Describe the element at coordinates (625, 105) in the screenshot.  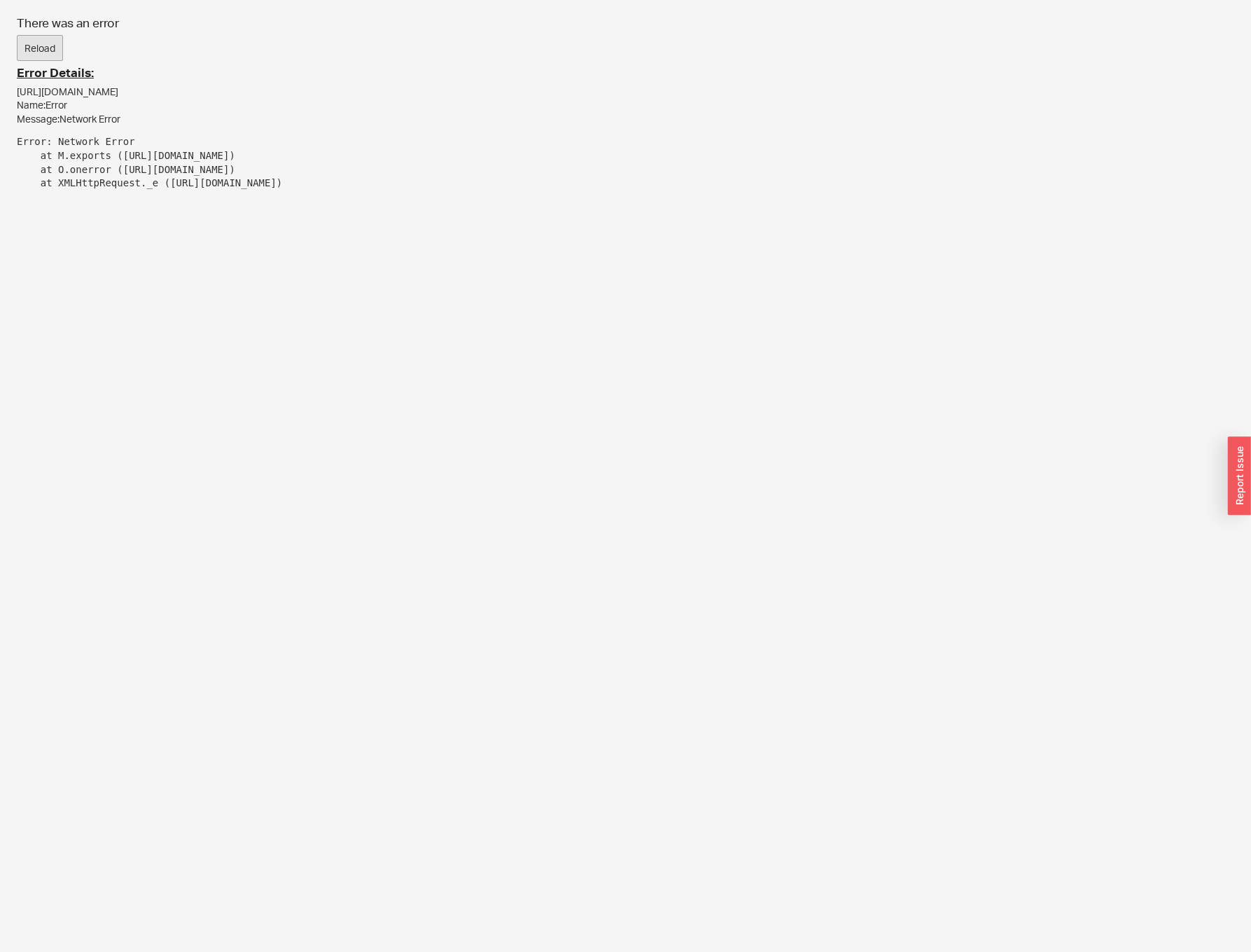
I see `div: Name: Error` at that location.